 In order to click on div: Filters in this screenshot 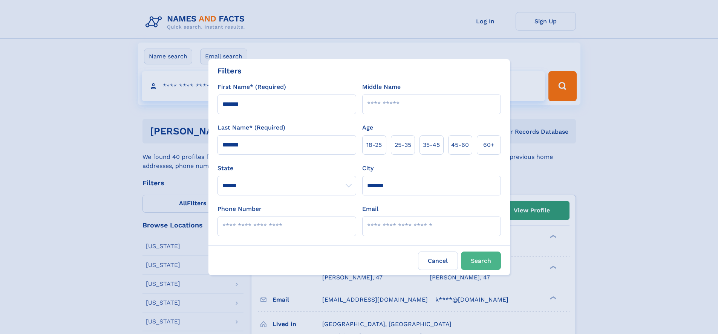, I will do `click(230, 71)`.